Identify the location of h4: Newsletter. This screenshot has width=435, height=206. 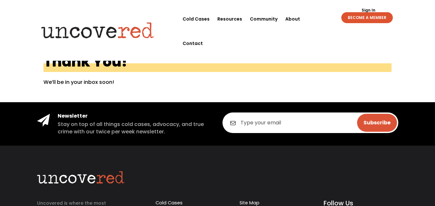
(135, 116).